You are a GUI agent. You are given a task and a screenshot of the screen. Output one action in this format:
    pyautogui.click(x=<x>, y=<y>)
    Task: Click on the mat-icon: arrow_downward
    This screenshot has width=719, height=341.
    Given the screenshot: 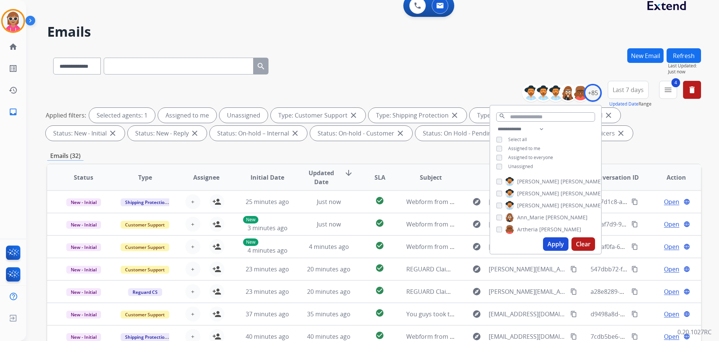 What is the action you would take?
    pyautogui.click(x=349, y=173)
    